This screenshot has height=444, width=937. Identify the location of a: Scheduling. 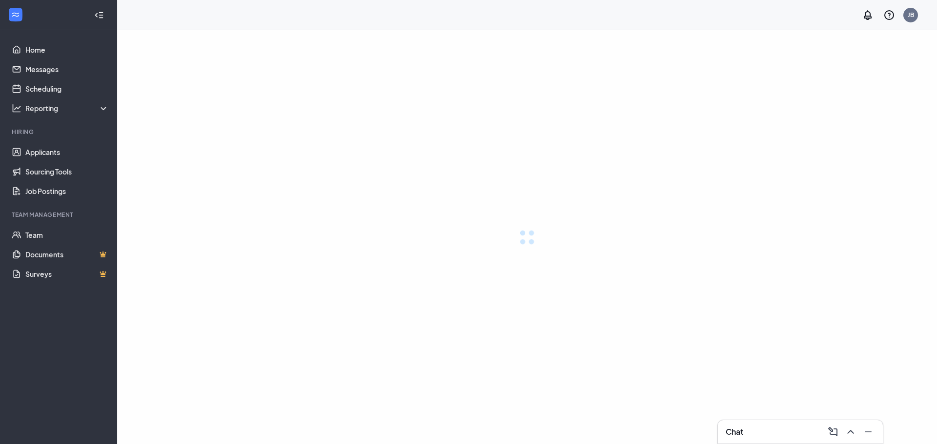
(67, 89).